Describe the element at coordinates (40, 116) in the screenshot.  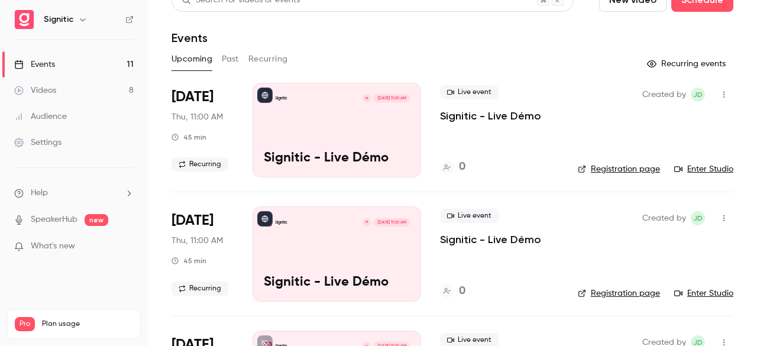
I see `div: Audience` at that location.